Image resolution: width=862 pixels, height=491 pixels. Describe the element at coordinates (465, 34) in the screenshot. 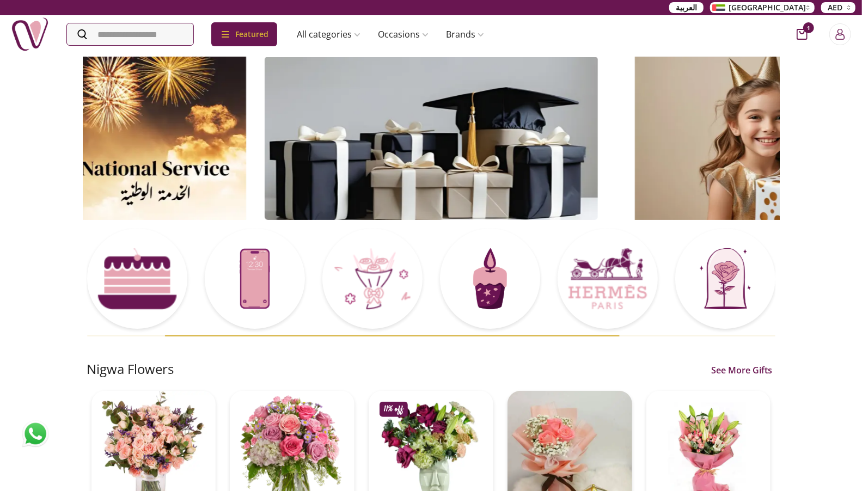

I see `a: Brands` at that location.